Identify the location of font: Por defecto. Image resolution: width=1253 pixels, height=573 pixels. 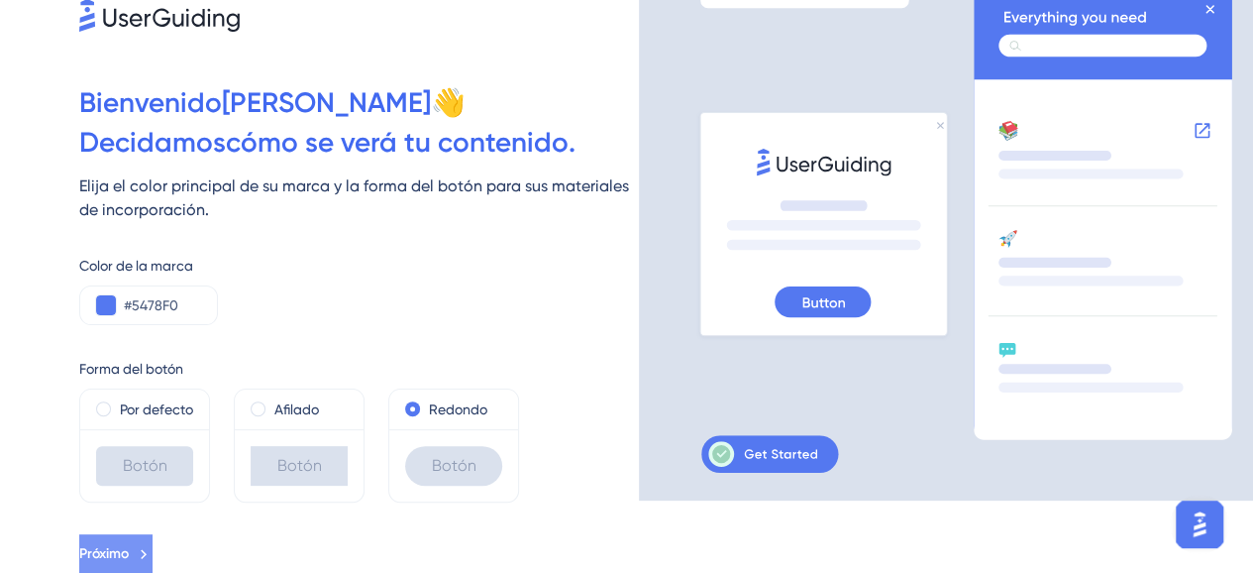
(157, 409).